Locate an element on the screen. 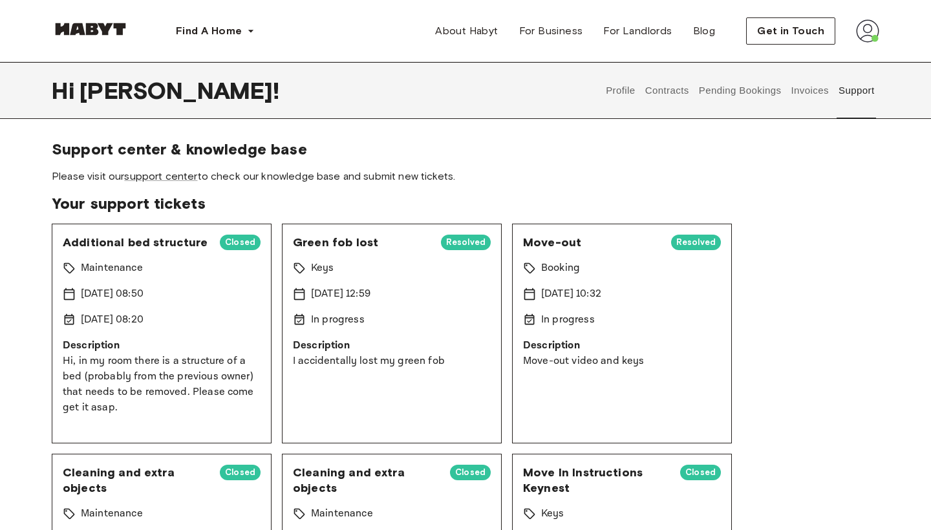 The height and width of the screenshot is (530, 931). span: Get in Touch is located at coordinates (790, 31).